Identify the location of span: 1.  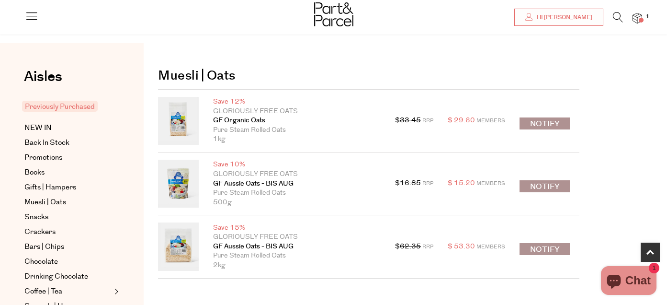
(648, 17).